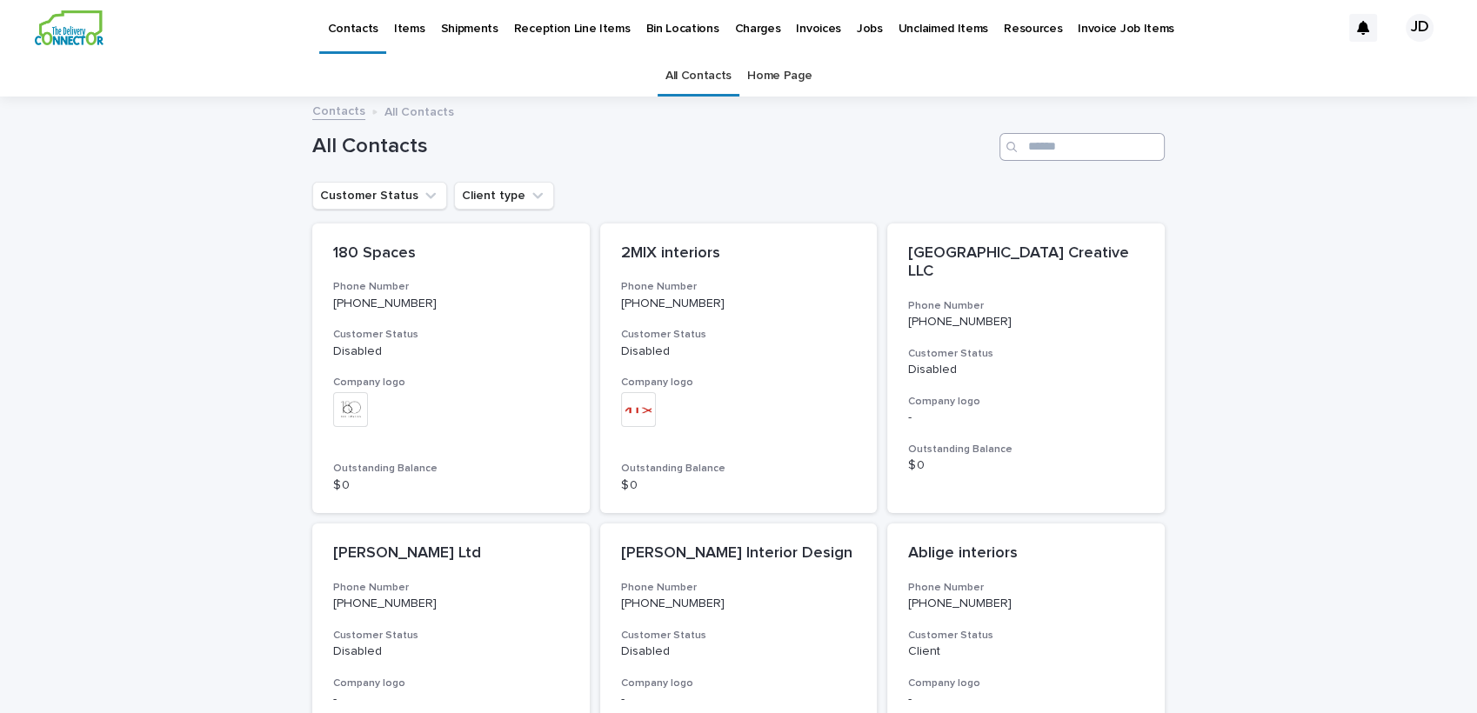 Image resolution: width=1477 pixels, height=713 pixels. What do you see at coordinates (1025, 651) in the screenshot?
I see `p: Client` at bounding box center [1025, 651].